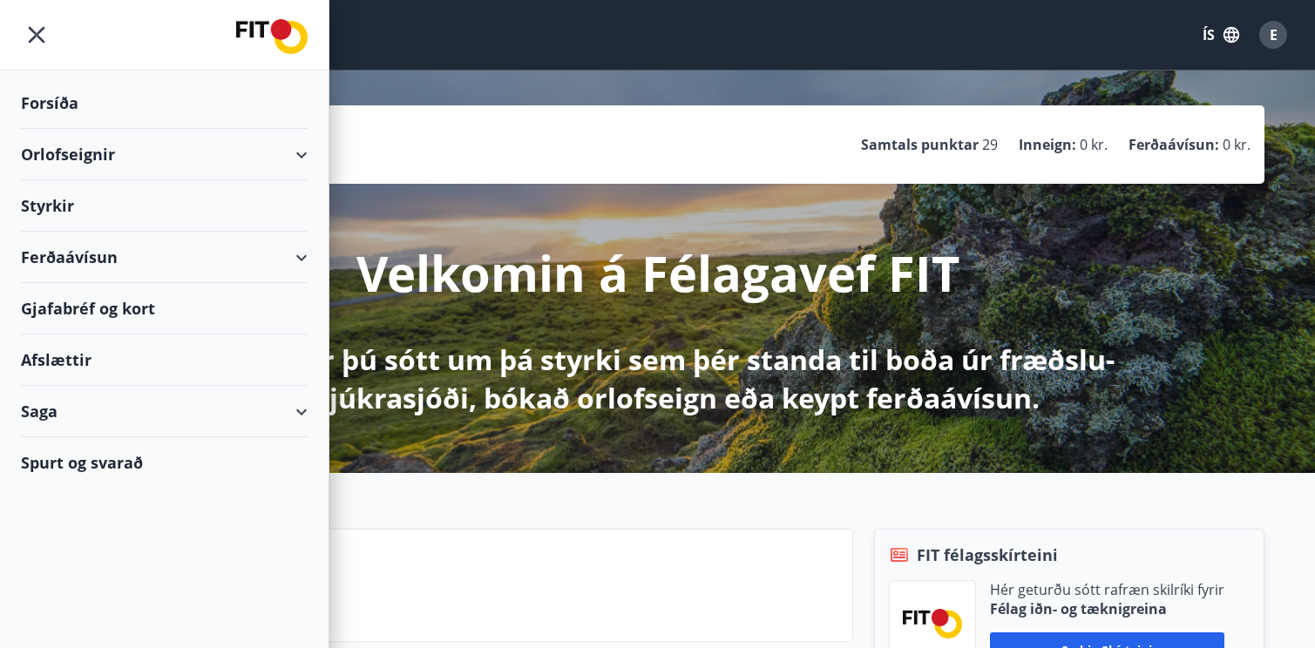  What do you see at coordinates (987, 555) in the screenshot?
I see `span: FIT félagsskírteini` at bounding box center [987, 555].